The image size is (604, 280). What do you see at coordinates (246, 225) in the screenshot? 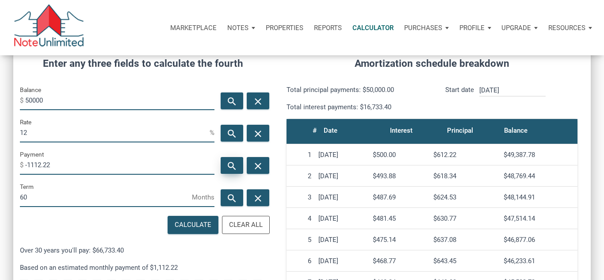
I see `button: Clear All` at bounding box center [246, 225].